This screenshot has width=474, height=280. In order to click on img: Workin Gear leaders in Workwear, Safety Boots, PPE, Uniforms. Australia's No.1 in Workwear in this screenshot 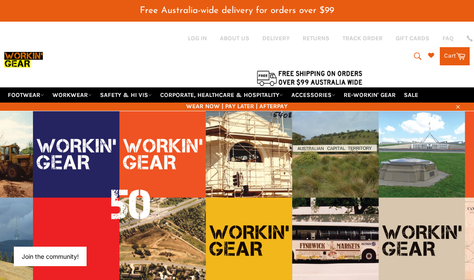, I will do `click(23, 60)`.